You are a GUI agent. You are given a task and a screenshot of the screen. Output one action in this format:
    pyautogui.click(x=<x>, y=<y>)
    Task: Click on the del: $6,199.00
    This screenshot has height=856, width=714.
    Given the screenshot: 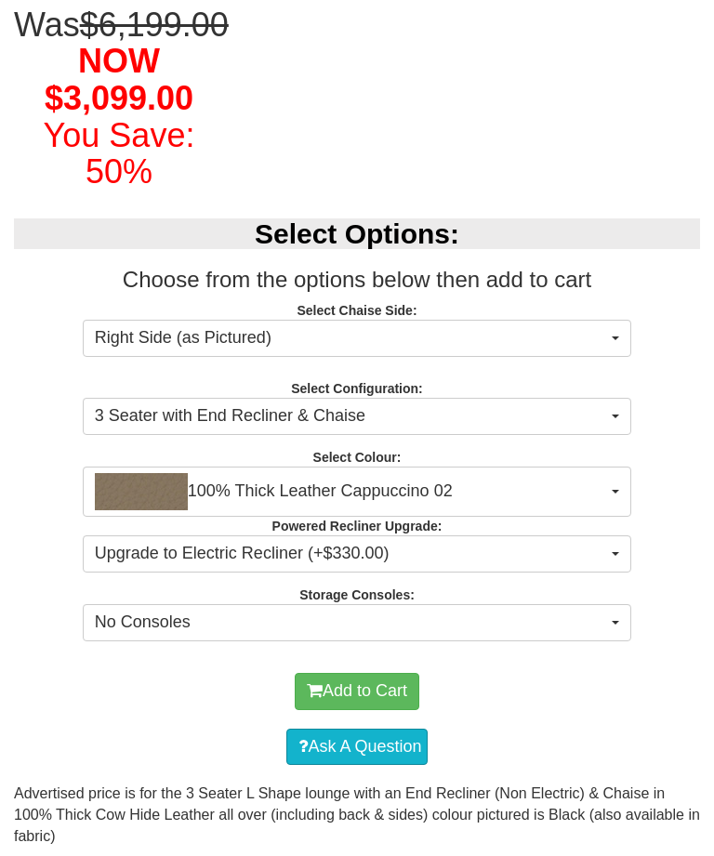 What is the action you would take?
    pyautogui.click(x=154, y=25)
    